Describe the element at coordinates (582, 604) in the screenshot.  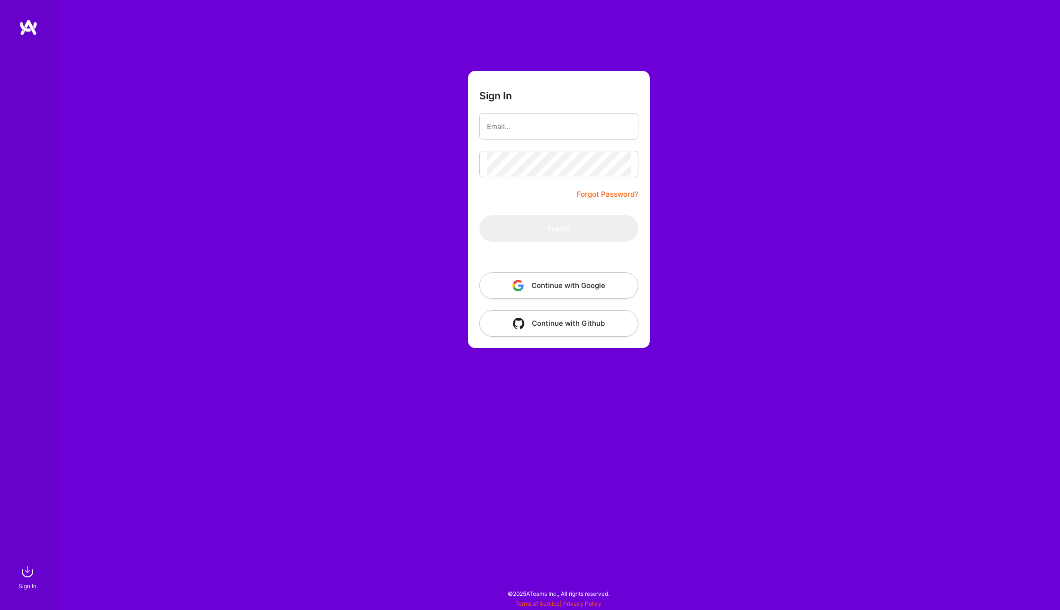
I see `a: Privacy Policy` at that location.